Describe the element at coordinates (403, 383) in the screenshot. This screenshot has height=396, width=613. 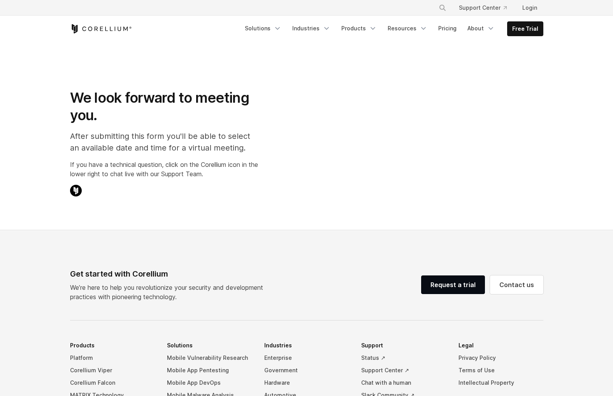
I see `a: Chat with a human` at that location.